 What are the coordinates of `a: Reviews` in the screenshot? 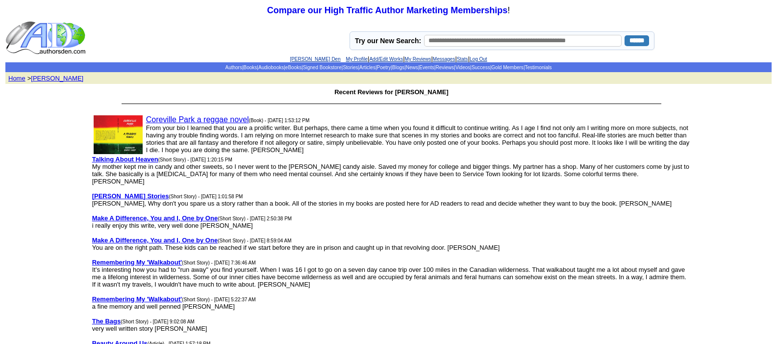 It's located at (445, 67).